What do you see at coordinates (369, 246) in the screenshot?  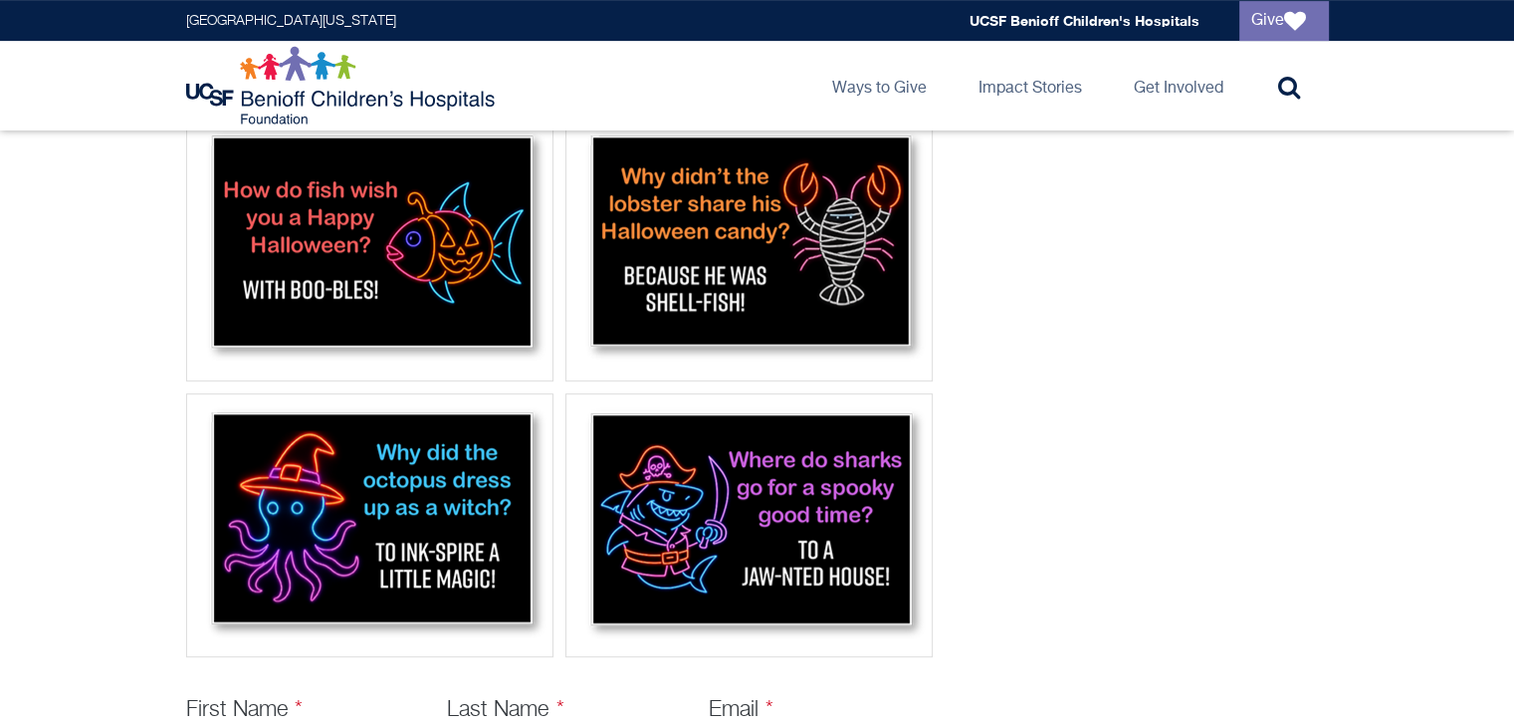 I see `img: Fish` at bounding box center [369, 246].